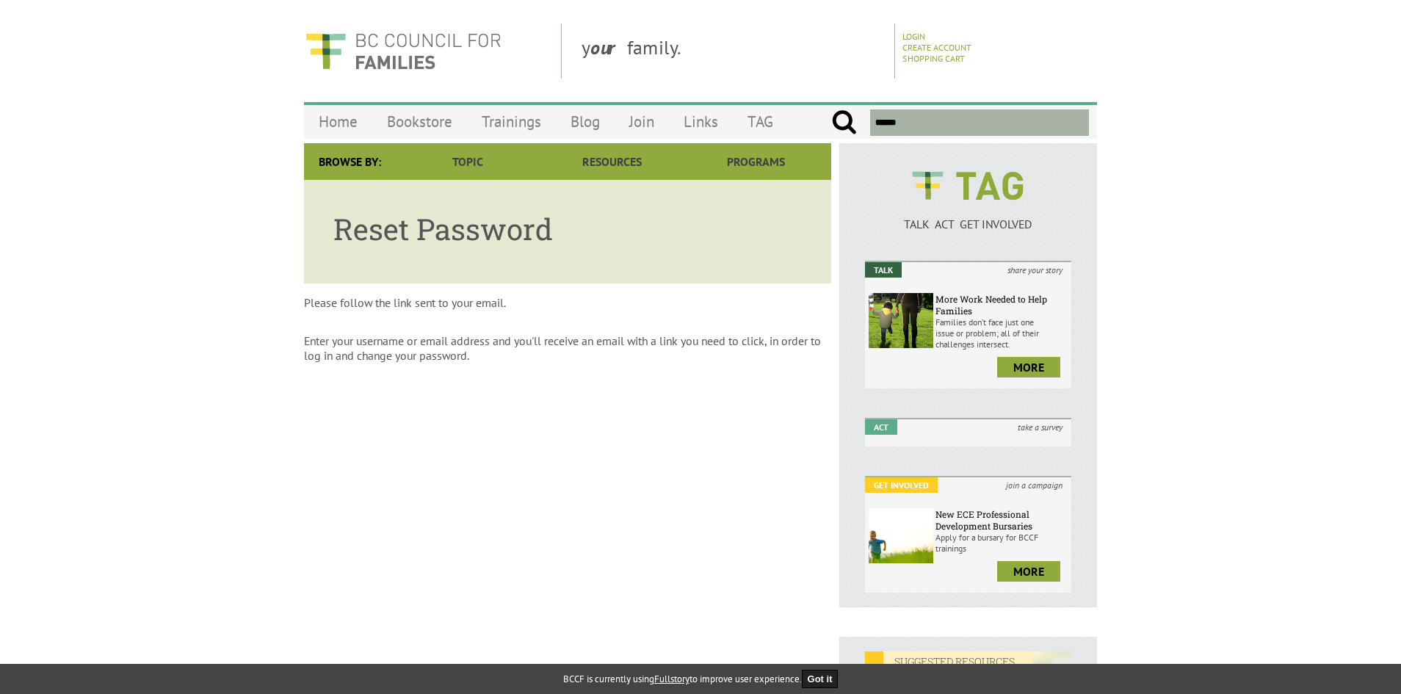 This screenshot has height=694, width=1401. I want to click on i: take a survey, so click(1040, 427).